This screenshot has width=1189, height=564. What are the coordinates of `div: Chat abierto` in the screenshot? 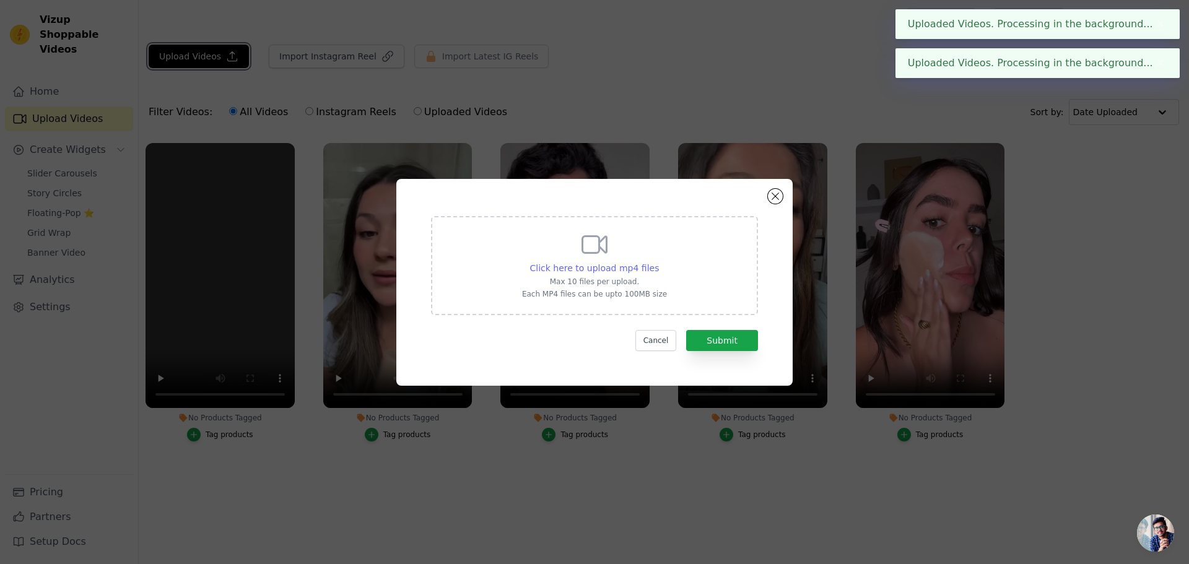 It's located at (1155, 533).